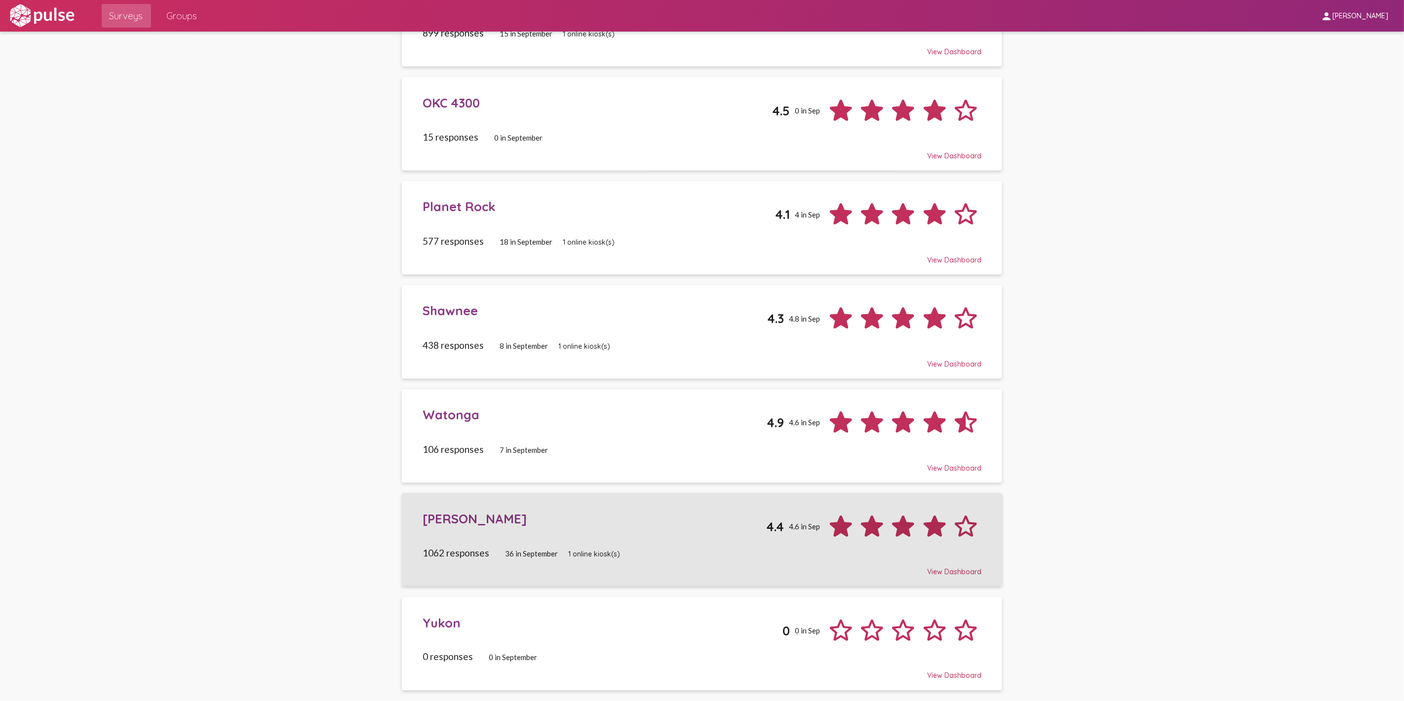  What do you see at coordinates (182, 16) in the screenshot?
I see `span: Groups` at bounding box center [182, 16].